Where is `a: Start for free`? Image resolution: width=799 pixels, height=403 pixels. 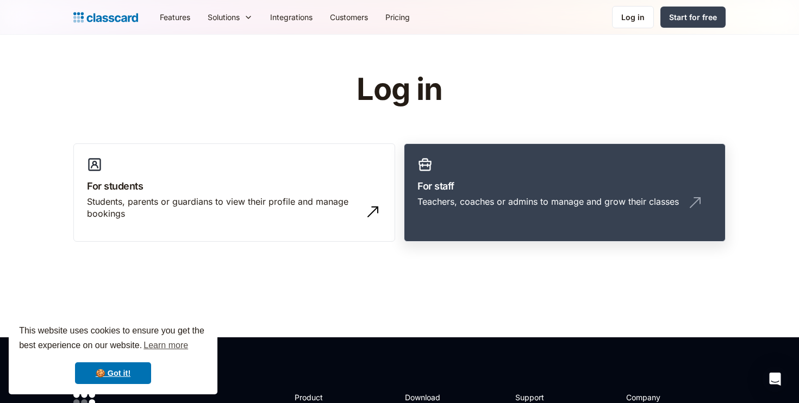 a: Start for free is located at coordinates (693, 17).